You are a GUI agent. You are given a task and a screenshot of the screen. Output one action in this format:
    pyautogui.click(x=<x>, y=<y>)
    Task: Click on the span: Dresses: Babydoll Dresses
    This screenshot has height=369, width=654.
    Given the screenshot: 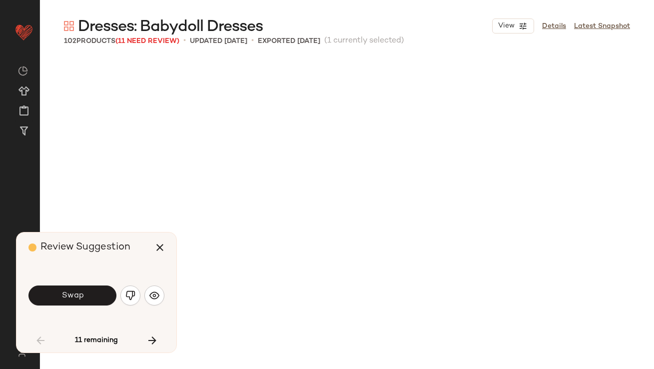 What is the action you would take?
    pyautogui.click(x=170, y=27)
    